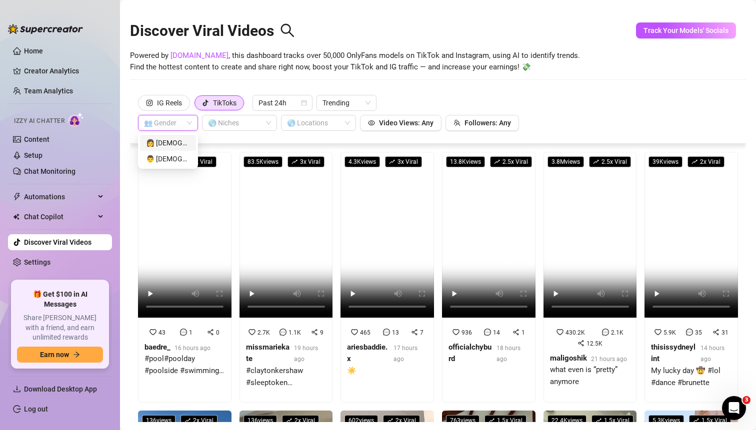 Image resolution: width=756 pixels, height=430 pixels. I want to click on span: 16 hours ago, so click(192, 348).